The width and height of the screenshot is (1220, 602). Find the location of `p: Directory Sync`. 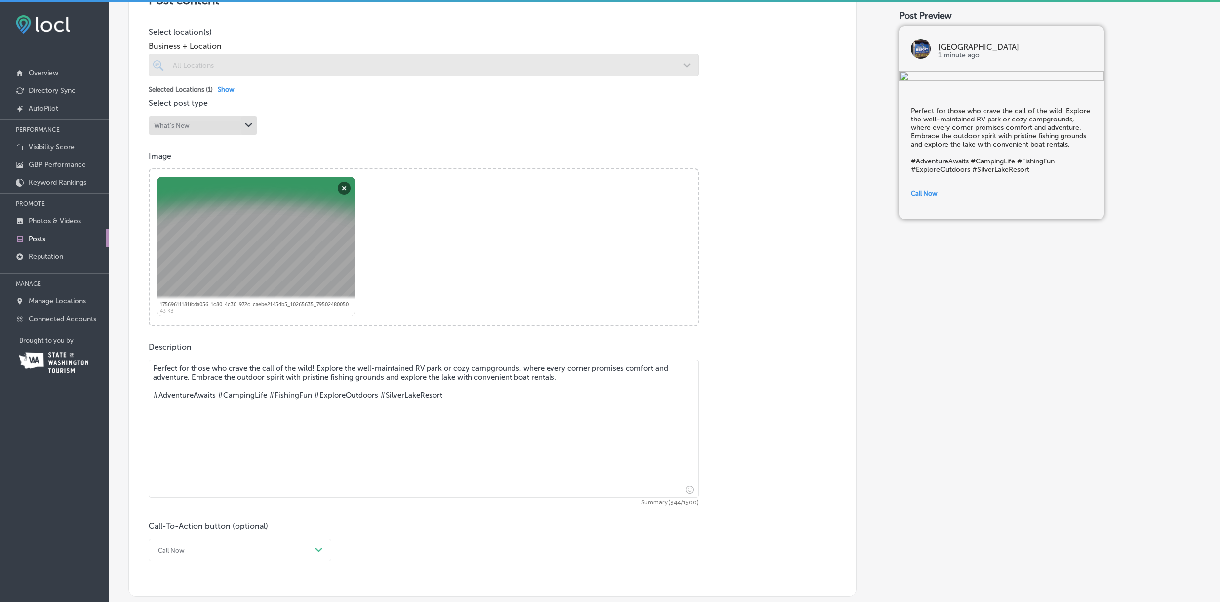

p: Directory Sync is located at coordinates (52, 90).